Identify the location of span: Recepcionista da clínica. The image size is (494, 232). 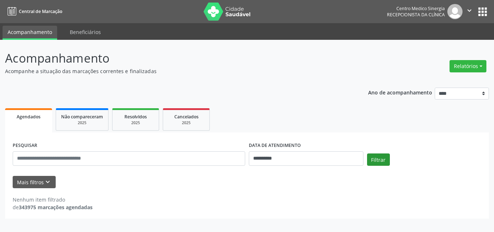
(416, 14).